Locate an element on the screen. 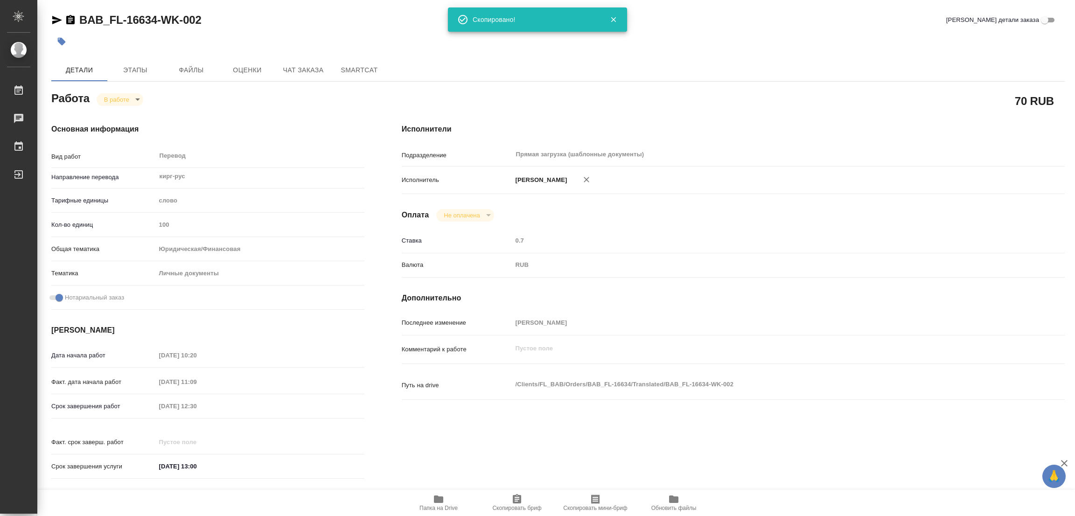 This screenshot has width=1075, height=516. span: Скопировать бриф is located at coordinates (516, 508).